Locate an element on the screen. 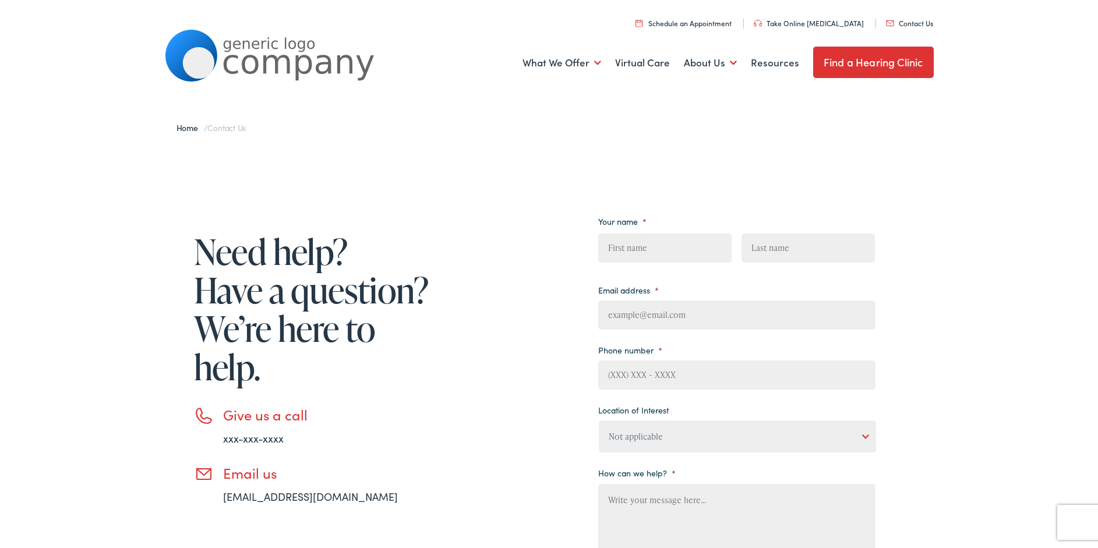 The height and width of the screenshot is (548, 1098). a: Virtual Care is located at coordinates (643, 63).